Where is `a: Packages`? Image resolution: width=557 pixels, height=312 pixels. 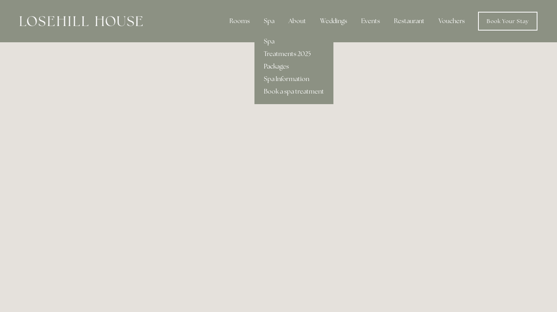 a: Packages is located at coordinates (294, 67).